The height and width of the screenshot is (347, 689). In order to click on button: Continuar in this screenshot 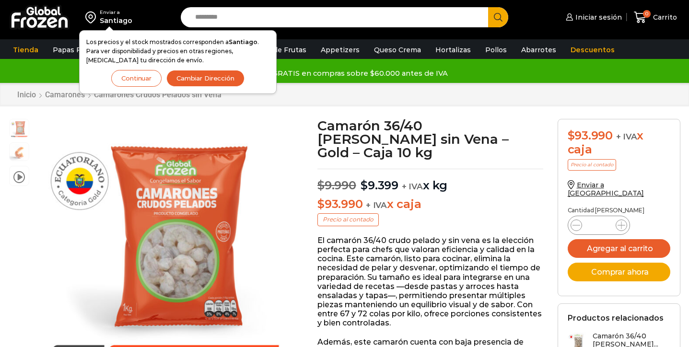, I will do `click(136, 78)`.